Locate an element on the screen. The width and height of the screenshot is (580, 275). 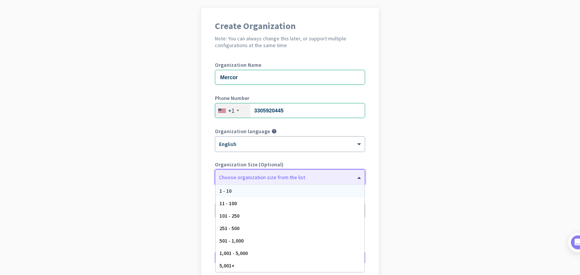
span: 1,001 - 5,000 is located at coordinates (233, 253).